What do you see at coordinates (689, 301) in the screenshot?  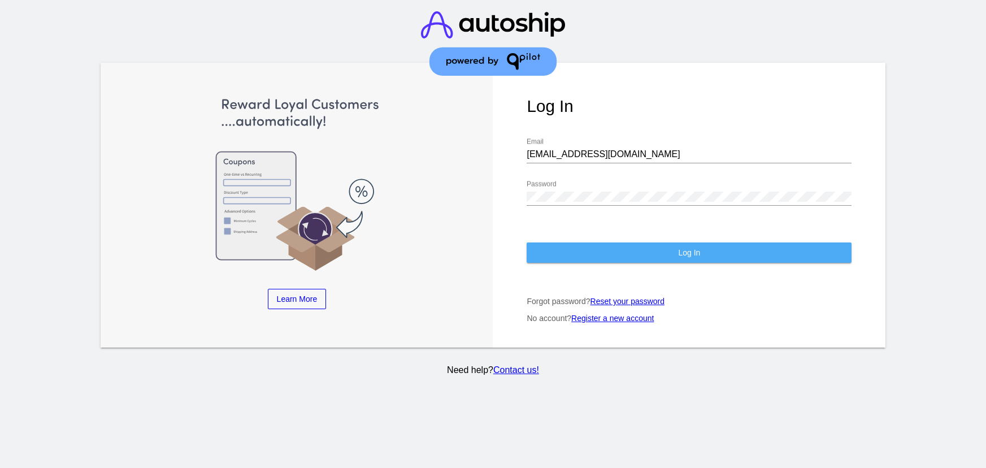 I see `p: Forgot password?` at bounding box center [689, 301].